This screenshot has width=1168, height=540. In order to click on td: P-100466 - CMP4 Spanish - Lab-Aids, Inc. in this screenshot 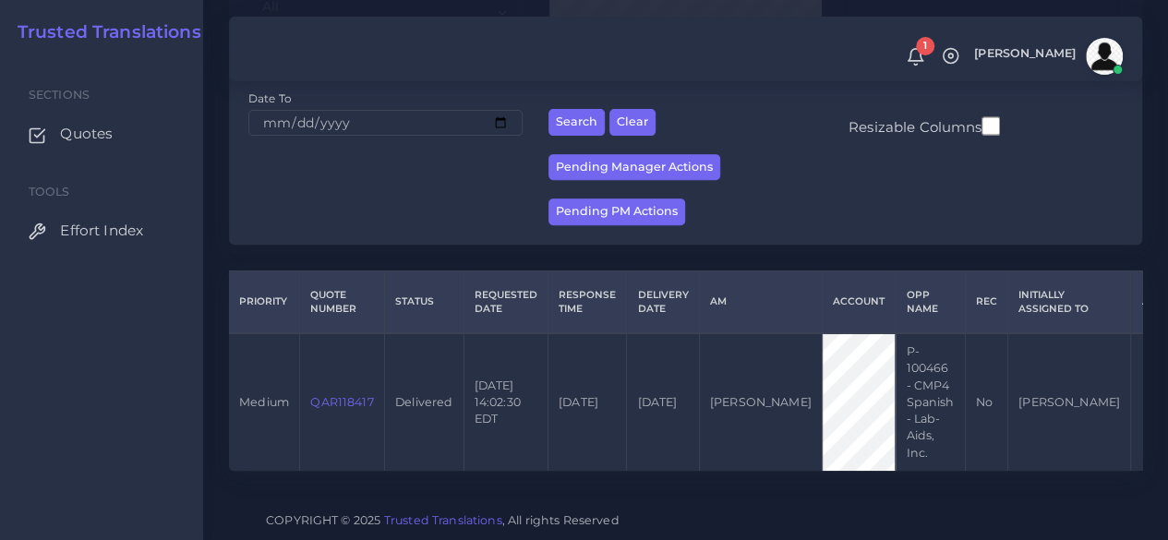, I will do `click(930, 402)`.